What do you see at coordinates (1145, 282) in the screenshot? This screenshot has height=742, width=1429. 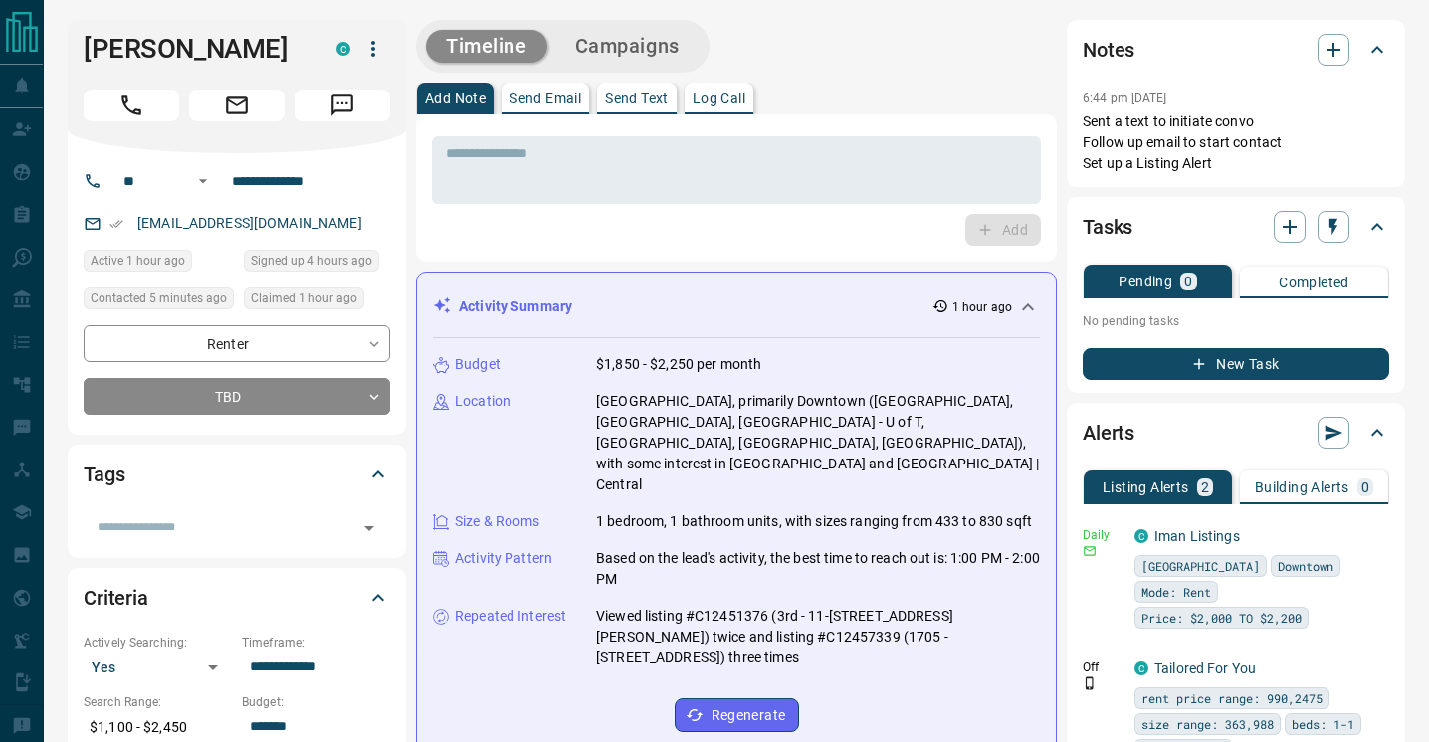 I see `p: Pending` at bounding box center [1145, 282].